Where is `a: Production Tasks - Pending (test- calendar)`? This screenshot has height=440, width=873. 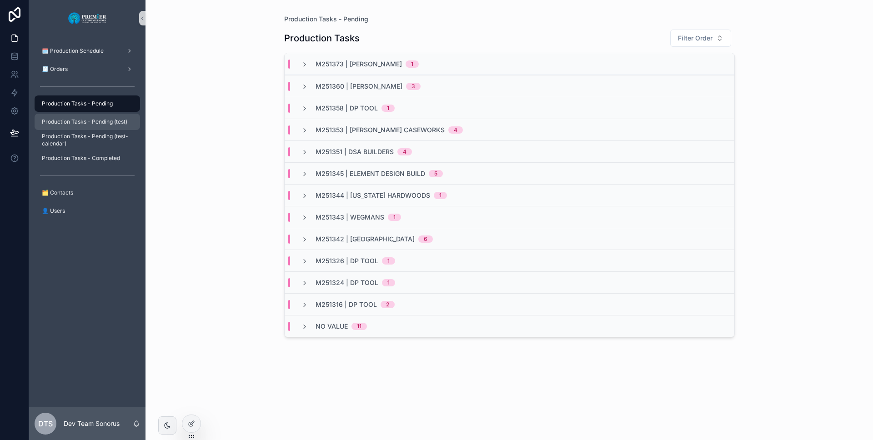
a: Production Tasks - Pending (test- calendar) is located at coordinates (87, 140).